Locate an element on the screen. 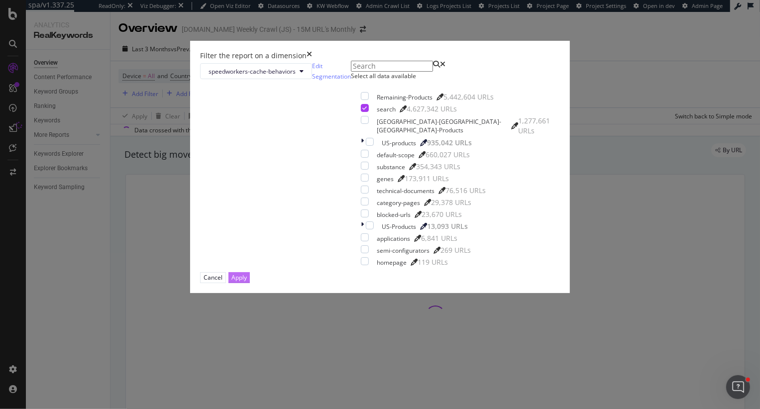  div: US-products is located at coordinates (398, 143).